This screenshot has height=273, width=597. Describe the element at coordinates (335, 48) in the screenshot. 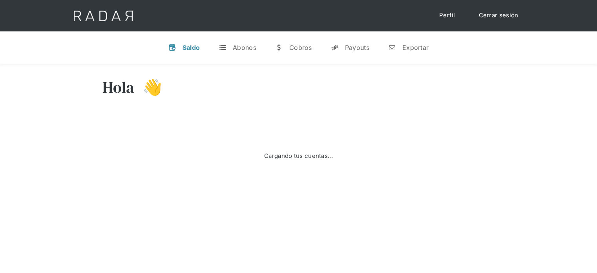

I see `div: y` at that location.